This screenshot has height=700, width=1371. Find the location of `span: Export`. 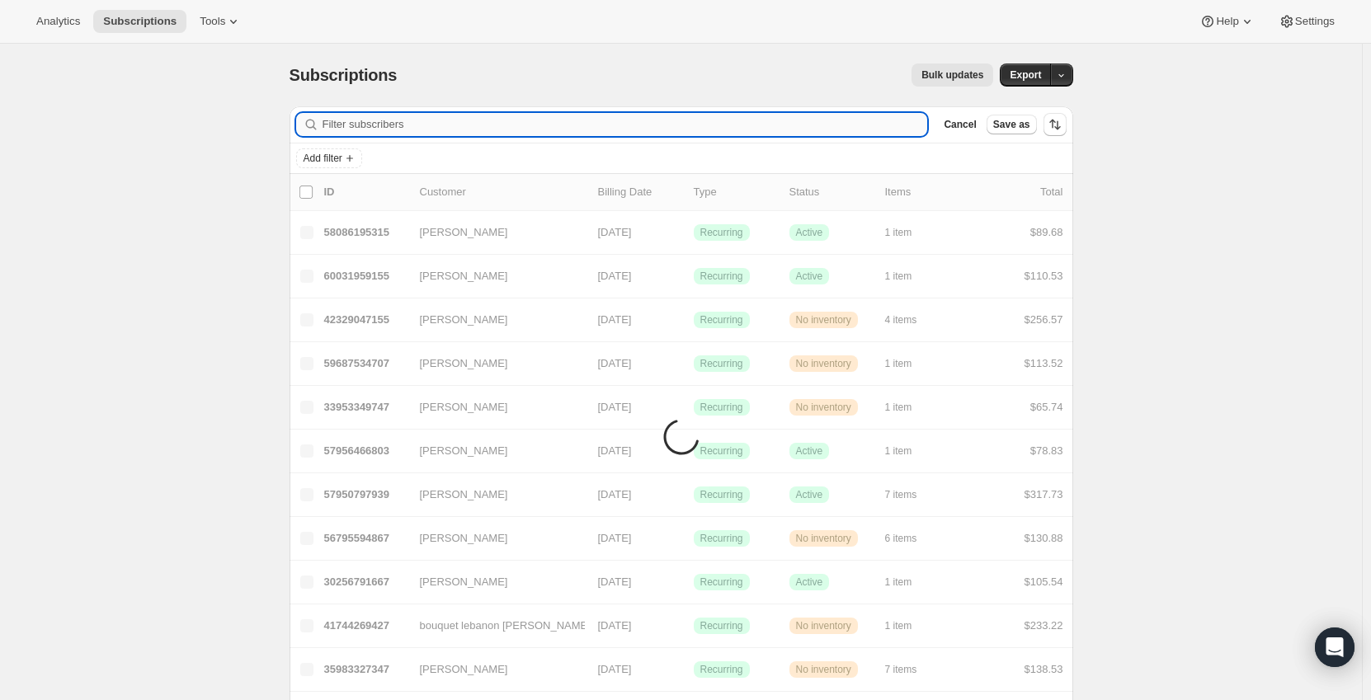

span: Export is located at coordinates (1025, 75).